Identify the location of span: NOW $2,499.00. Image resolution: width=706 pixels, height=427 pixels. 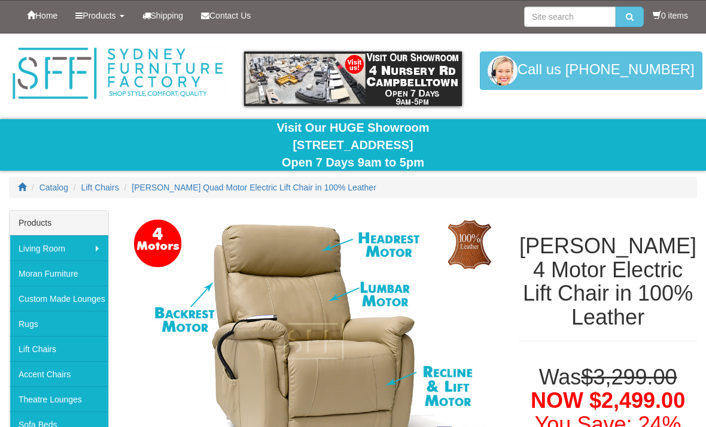
(608, 400).